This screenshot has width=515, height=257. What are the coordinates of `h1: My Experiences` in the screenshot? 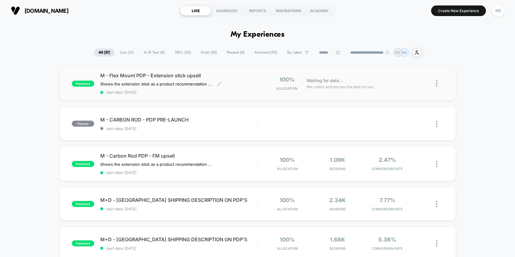 It's located at (258, 35).